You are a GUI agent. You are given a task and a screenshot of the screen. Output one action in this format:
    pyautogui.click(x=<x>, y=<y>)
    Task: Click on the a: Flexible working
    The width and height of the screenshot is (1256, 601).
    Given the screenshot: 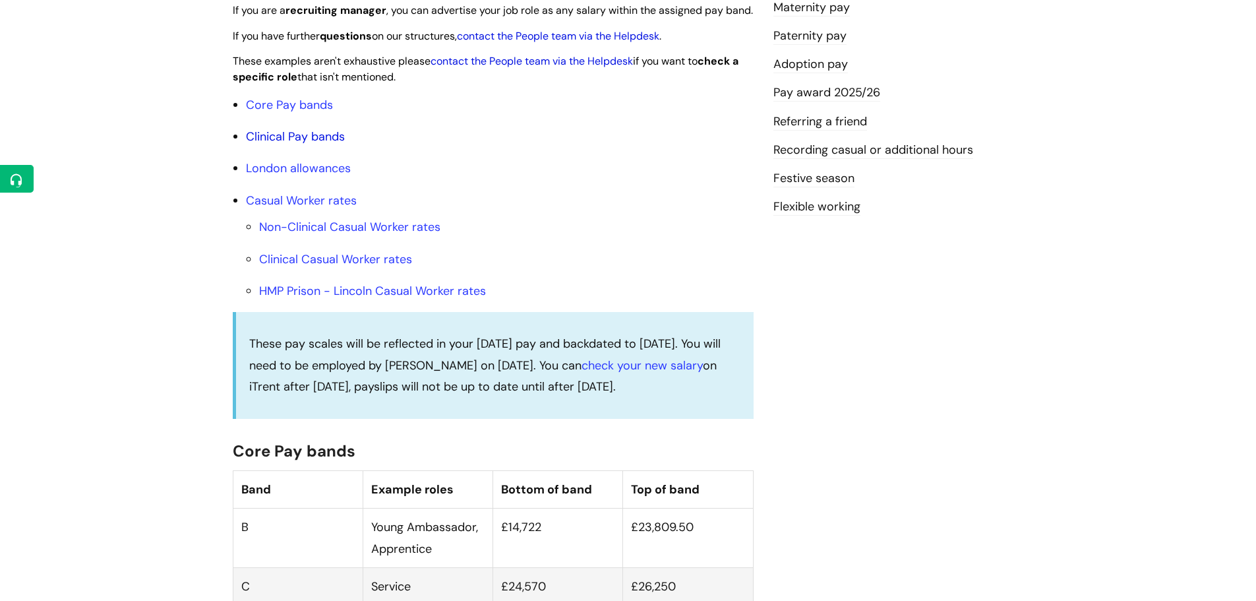 What is the action you would take?
    pyautogui.click(x=817, y=207)
    